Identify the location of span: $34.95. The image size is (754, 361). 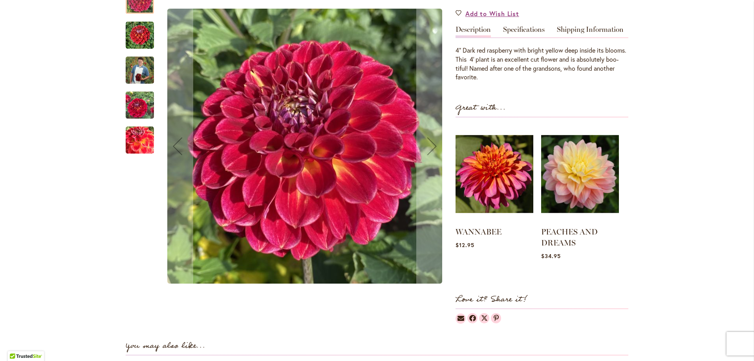
(551, 256).